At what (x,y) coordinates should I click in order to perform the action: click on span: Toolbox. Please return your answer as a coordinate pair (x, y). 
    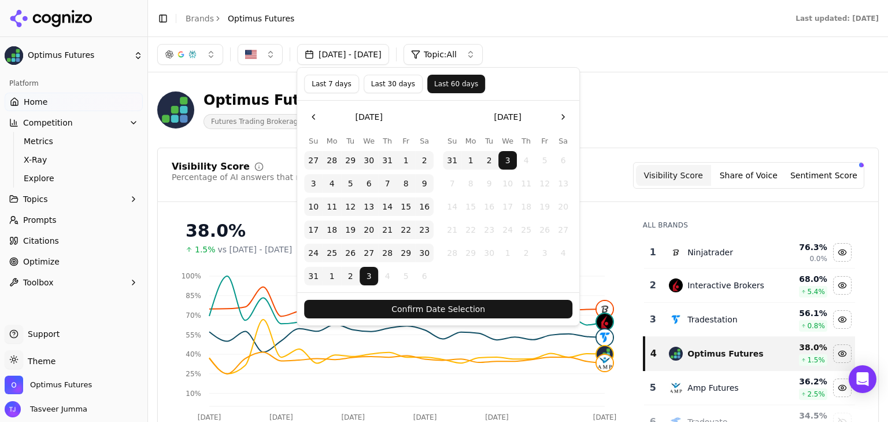
    Looking at the image, I should click on (38, 282).